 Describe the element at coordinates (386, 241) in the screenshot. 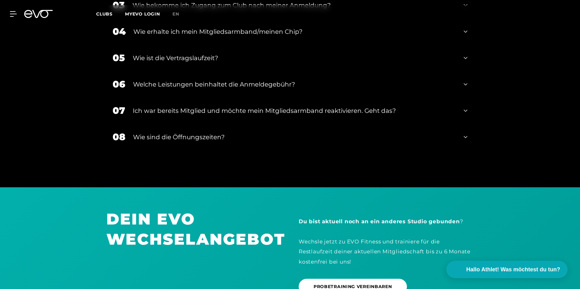

I see `div: ? Wechsle jetzt zu EVO Fitness und trainiere für die Restlaufzeit deiner aktuellen Mitgliedschaft...` at that location.